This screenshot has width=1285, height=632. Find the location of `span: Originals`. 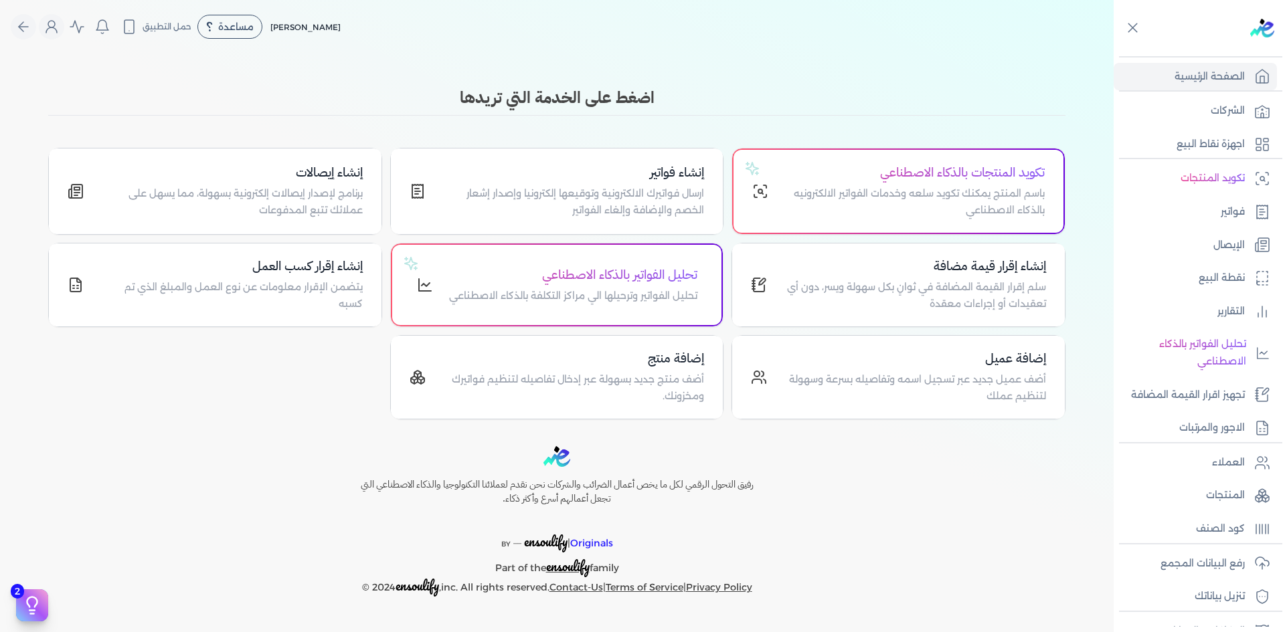

span: Originals is located at coordinates (592, 543).